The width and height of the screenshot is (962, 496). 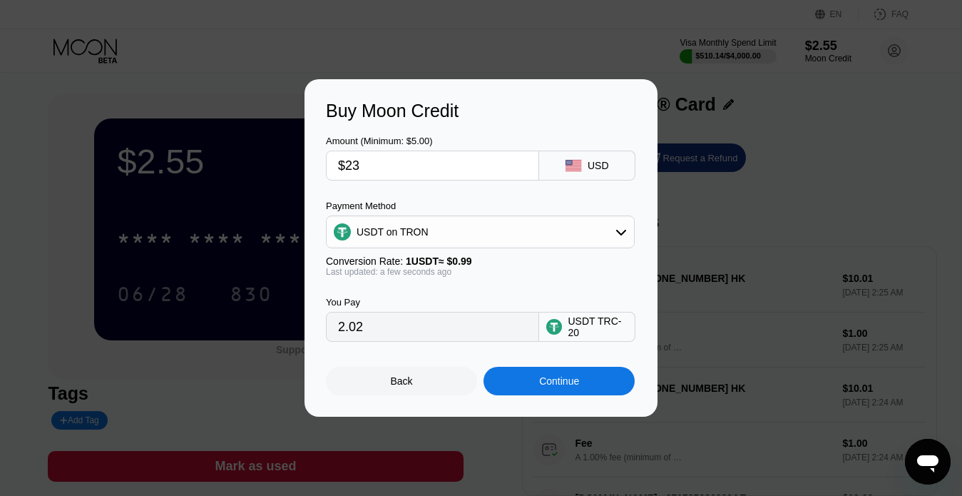 What do you see at coordinates (480, 272) in the screenshot?
I see `div: Last updated: a few seconds ago` at bounding box center [480, 272].